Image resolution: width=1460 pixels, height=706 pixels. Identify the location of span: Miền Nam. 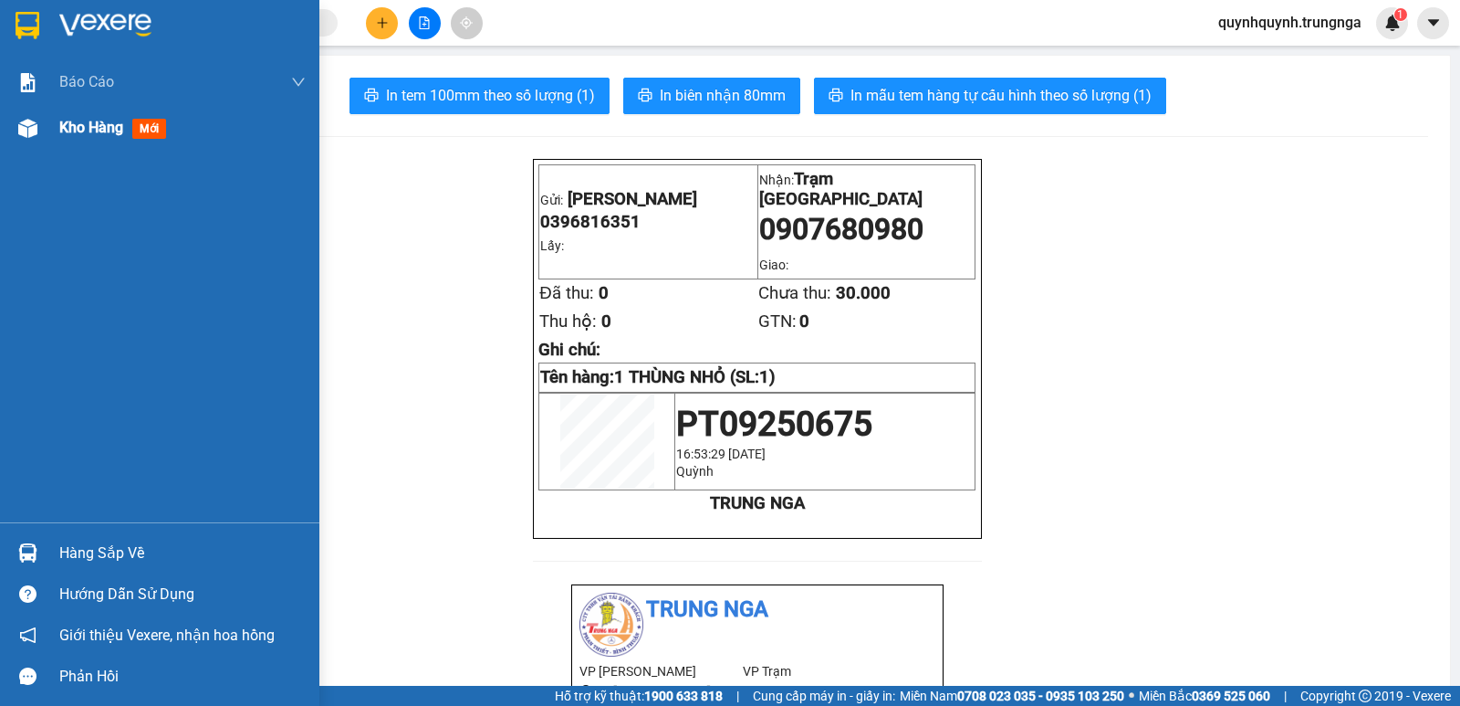
(1012, 695).